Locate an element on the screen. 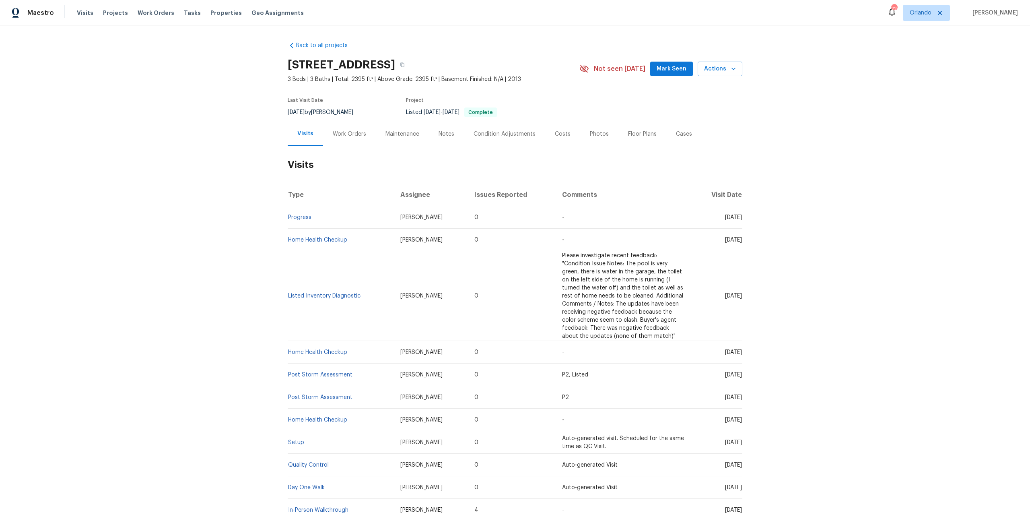 The height and width of the screenshot is (521, 1030). th: Issues Reported is located at coordinates (512, 195).